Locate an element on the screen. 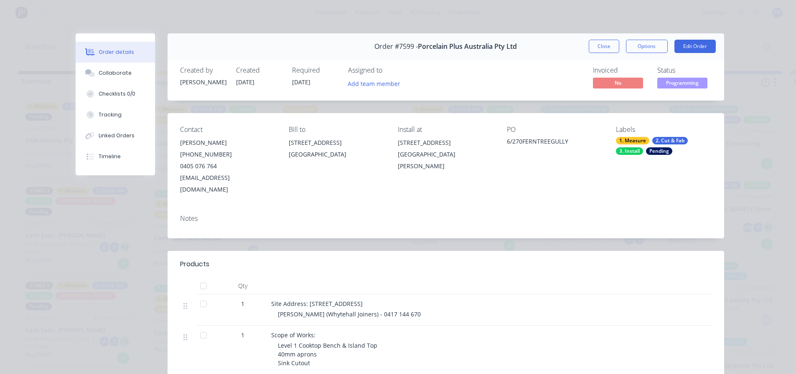  div: Timeline is located at coordinates (110, 157).